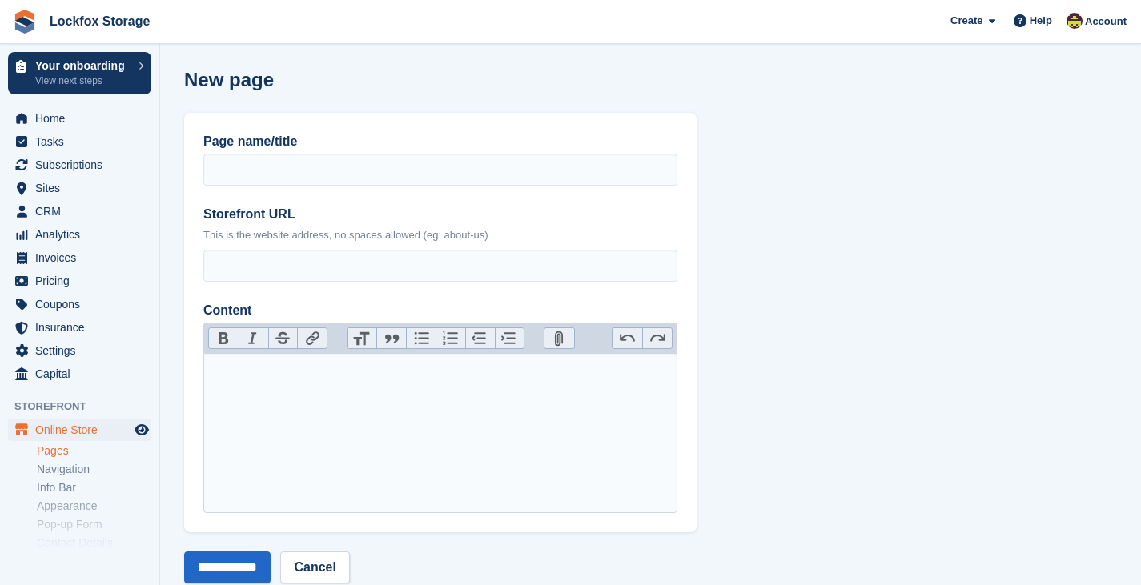 The height and width of the screenshot is (585, 1141). I want to click on span: CRM, so click(83, 211).